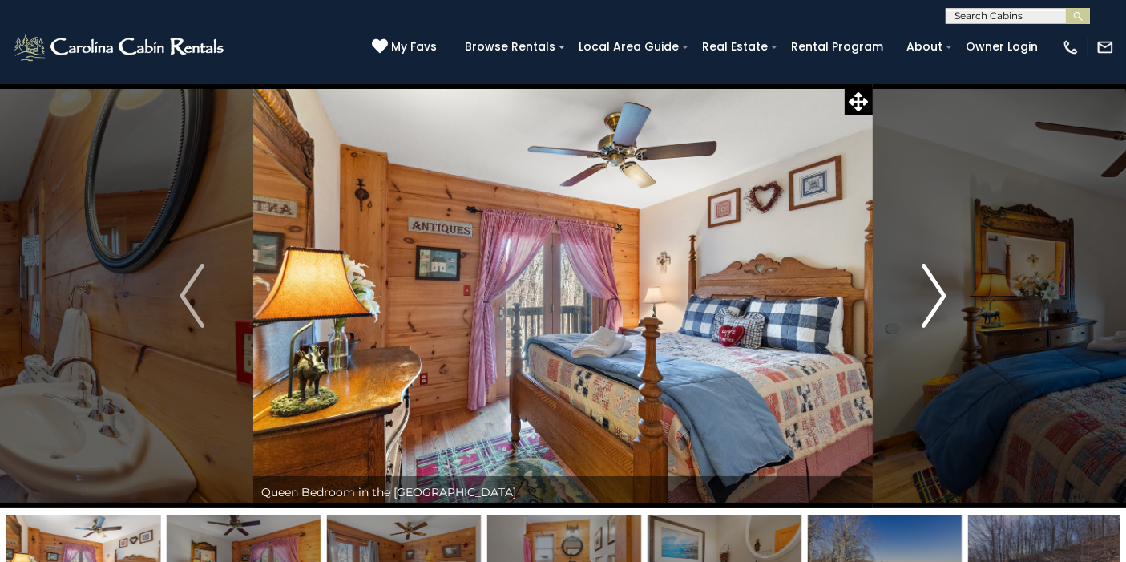 This screenshot has height=562, width=1126. What do you see at coordinates (1071, 47) in the screenshot?
I see `img: phone-regular-white.png` at bounding box center [1071, 47].